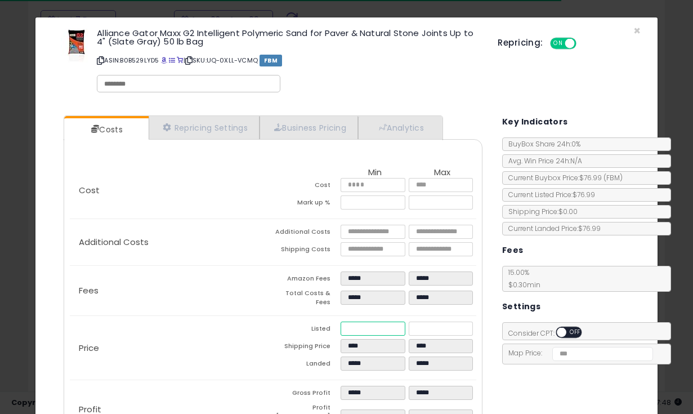  What do you see at coordinates (307, 365) in the screenshot?
I see `td: Landed` at bounding box center [307, 365].